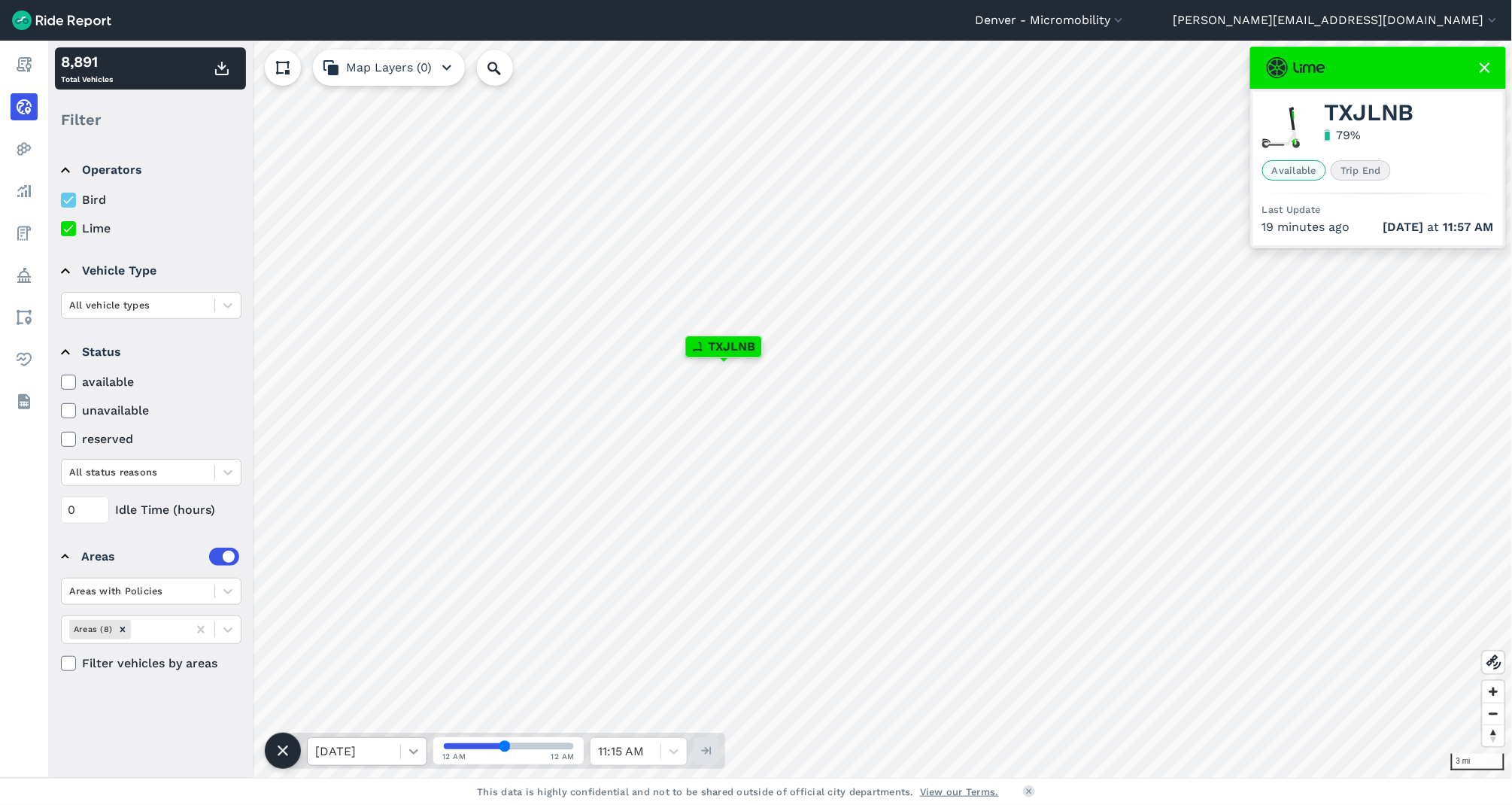  What do you see at coordinates (1360, 170) in the screenshot?
I see `span: Trip End` at bounding box center [1360, 170].